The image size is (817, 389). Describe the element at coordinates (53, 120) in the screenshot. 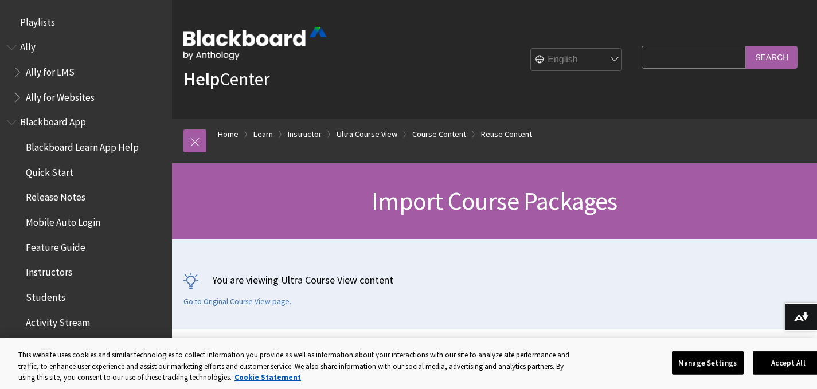

I see `span: Blackboard App` at that location.